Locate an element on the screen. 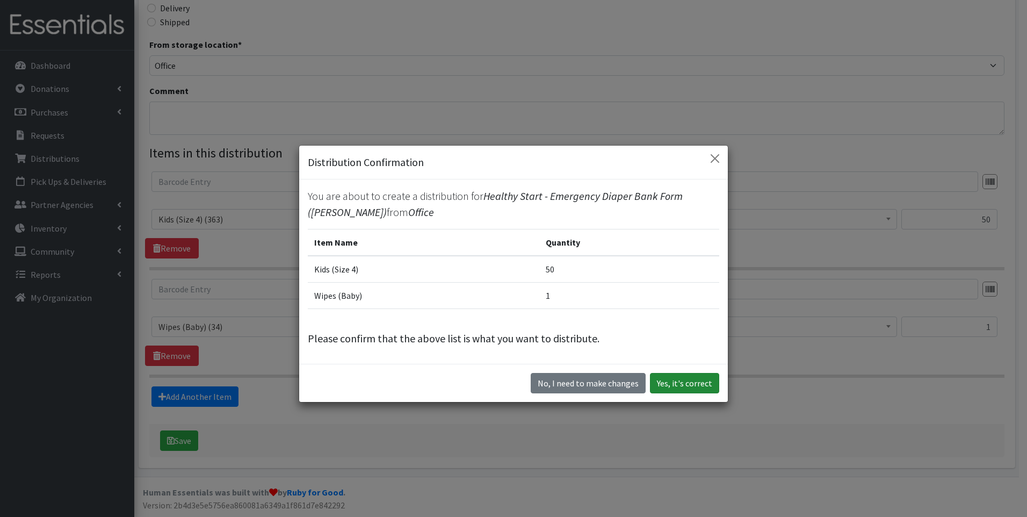 The width and height of the screenshot is (1027, 517). td: Wipes (Baby) is located at coordinates (423, 295).